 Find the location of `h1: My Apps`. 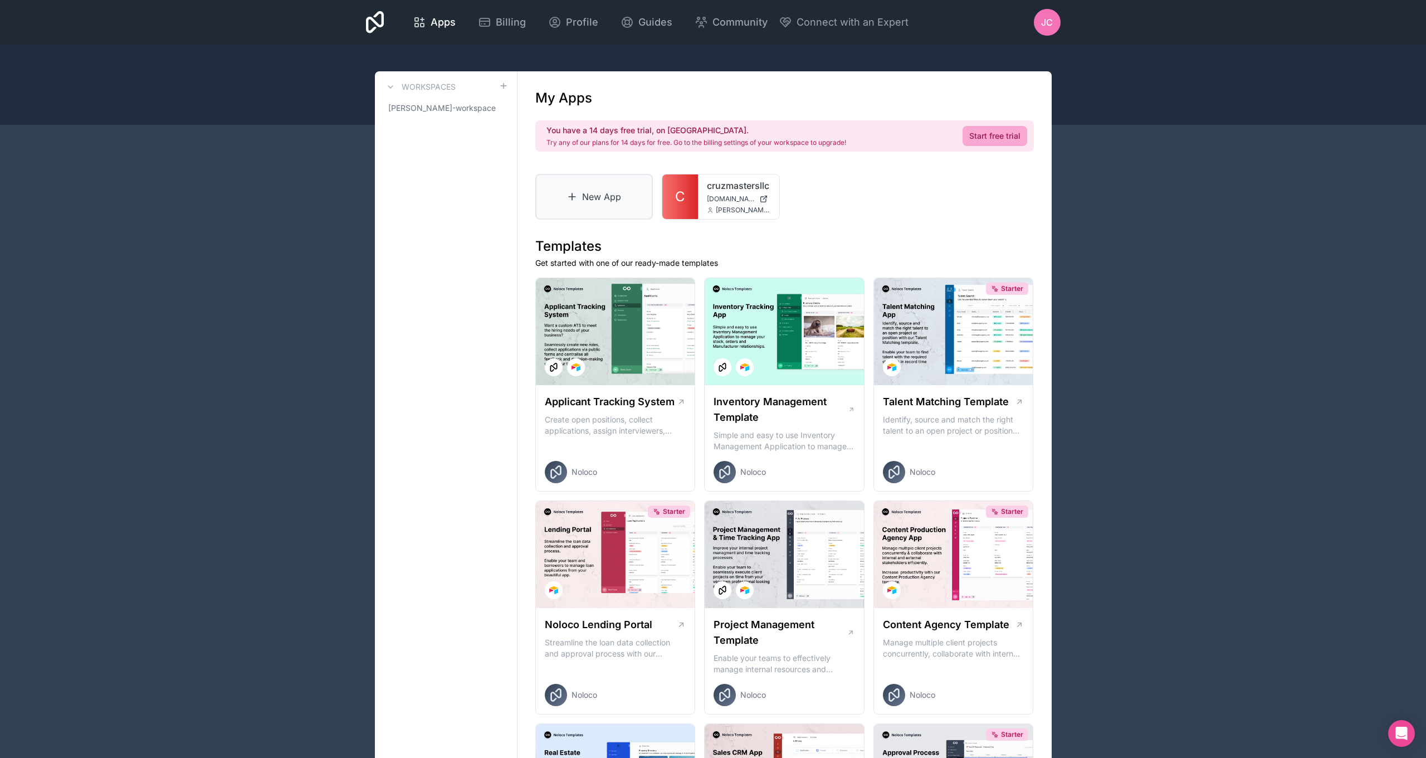

h1: My Apps is located at coordinates (564, 98).